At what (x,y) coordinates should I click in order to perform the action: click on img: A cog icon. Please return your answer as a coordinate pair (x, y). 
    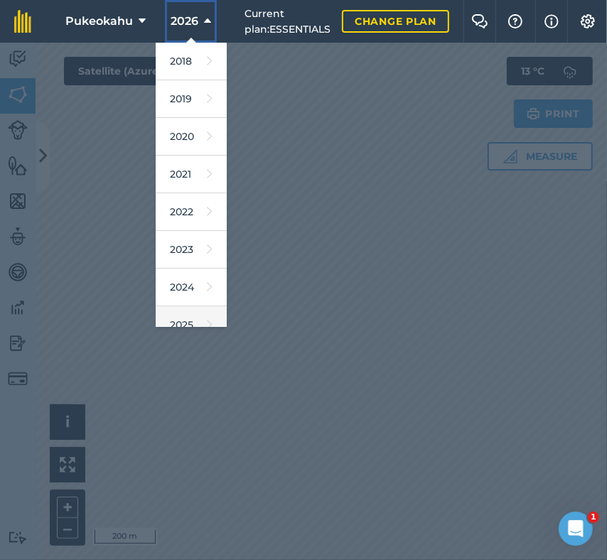
    Looking at the image, I should click on (588, 21).